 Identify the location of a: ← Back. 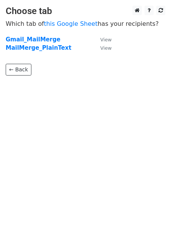
(19, 69).